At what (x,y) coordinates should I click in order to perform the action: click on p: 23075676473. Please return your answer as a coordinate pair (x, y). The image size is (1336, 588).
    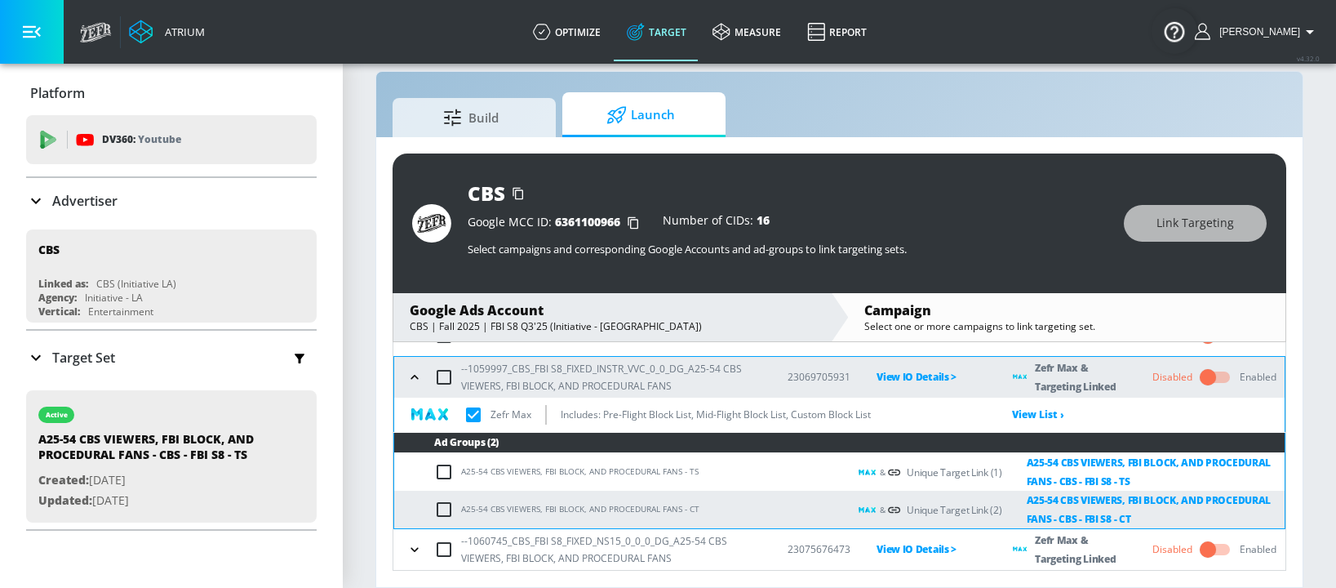
    Looking at the image, I should click on (818, 548).